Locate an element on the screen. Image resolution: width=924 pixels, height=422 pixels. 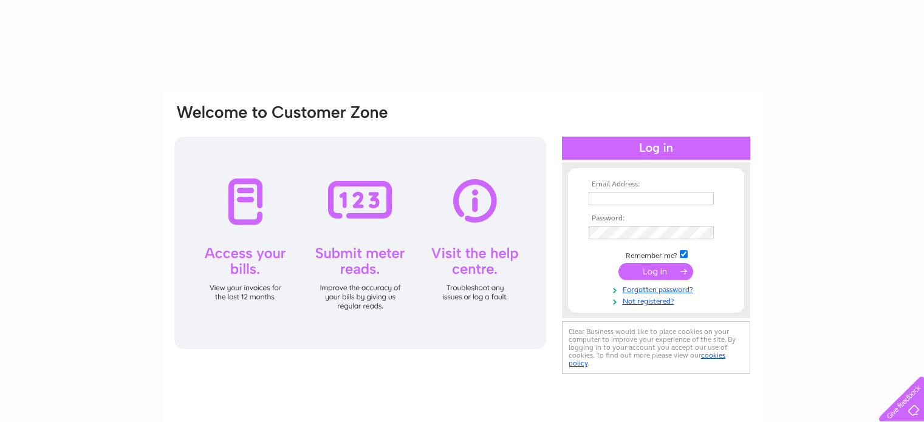
th: Password: is located at coordinates (656, 219).